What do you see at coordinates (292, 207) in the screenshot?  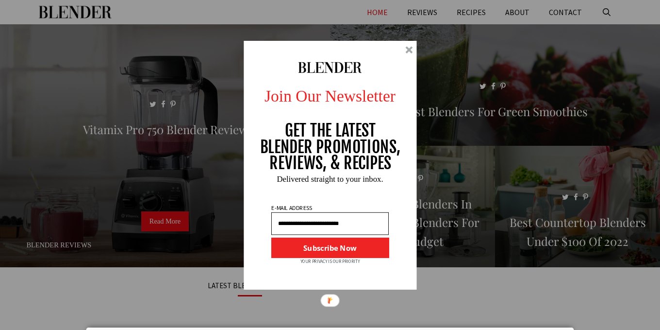 I see `div: E-MAIL ADDRESS` at bounding box center [292, 207].